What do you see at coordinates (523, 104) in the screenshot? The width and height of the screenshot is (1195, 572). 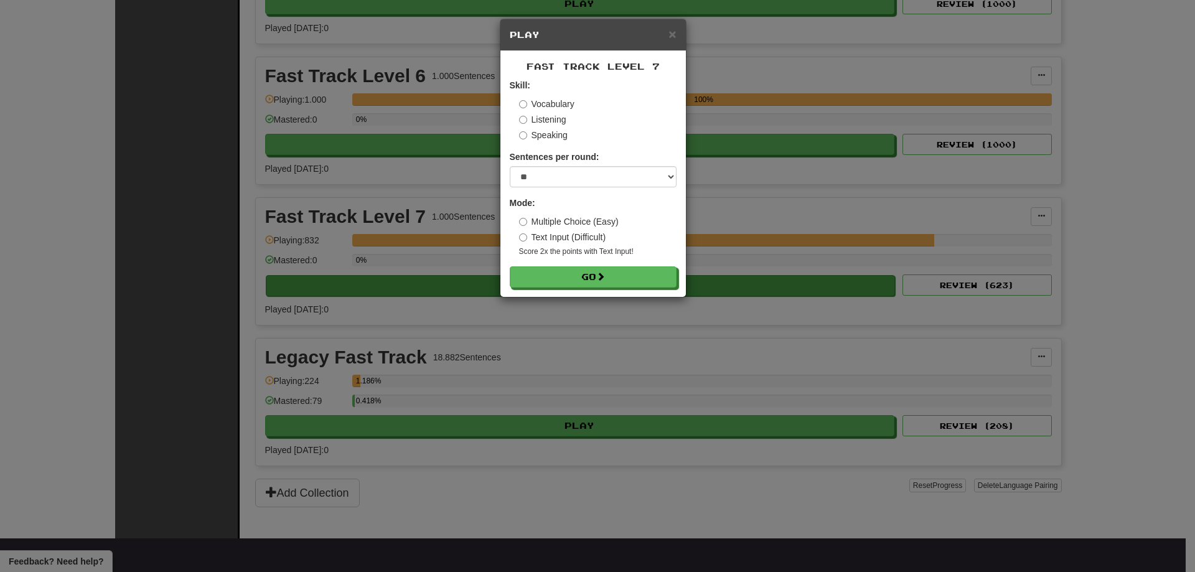 I see `input: Vocabulary` at bounding box center [523, 104].